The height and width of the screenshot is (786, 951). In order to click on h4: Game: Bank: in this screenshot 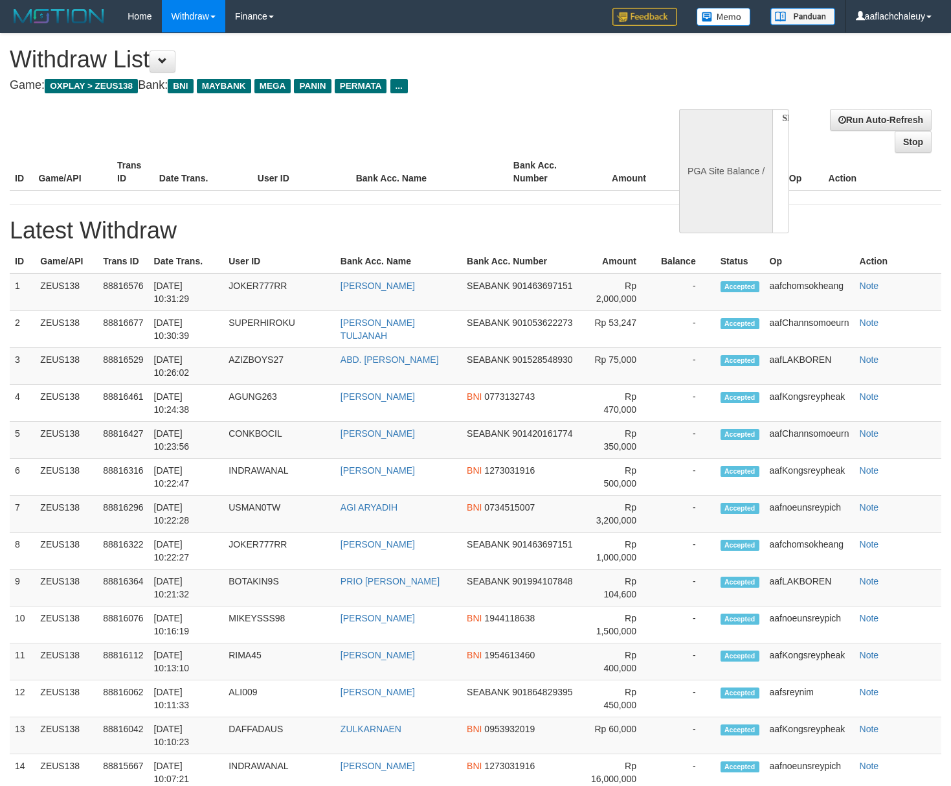, I will do `click(315, 85)`.